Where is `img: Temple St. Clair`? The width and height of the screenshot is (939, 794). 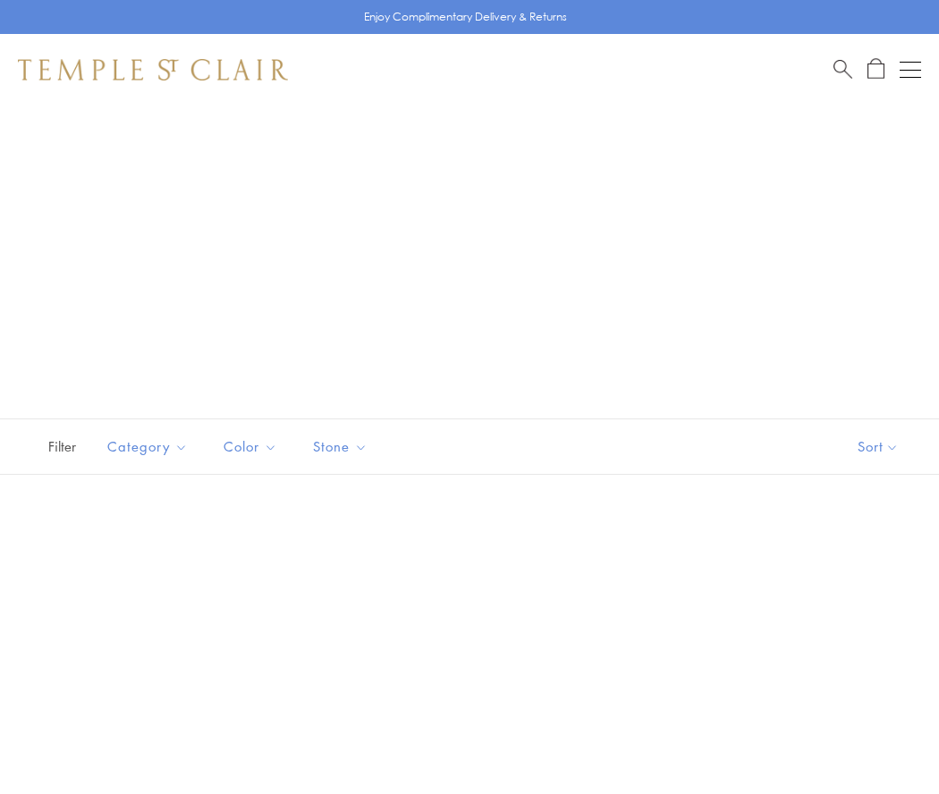
img: Temple St. Clair is located at coordinates (153, 70).